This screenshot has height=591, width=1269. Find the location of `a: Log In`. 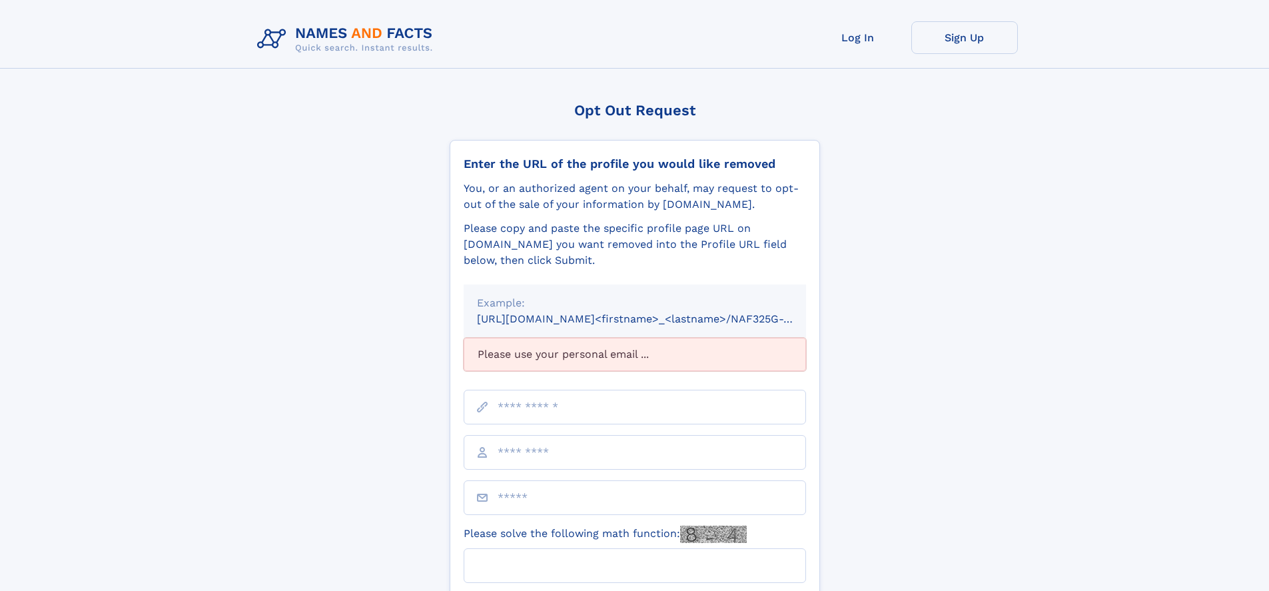

a: Log In is located at coordinates (858, 37).